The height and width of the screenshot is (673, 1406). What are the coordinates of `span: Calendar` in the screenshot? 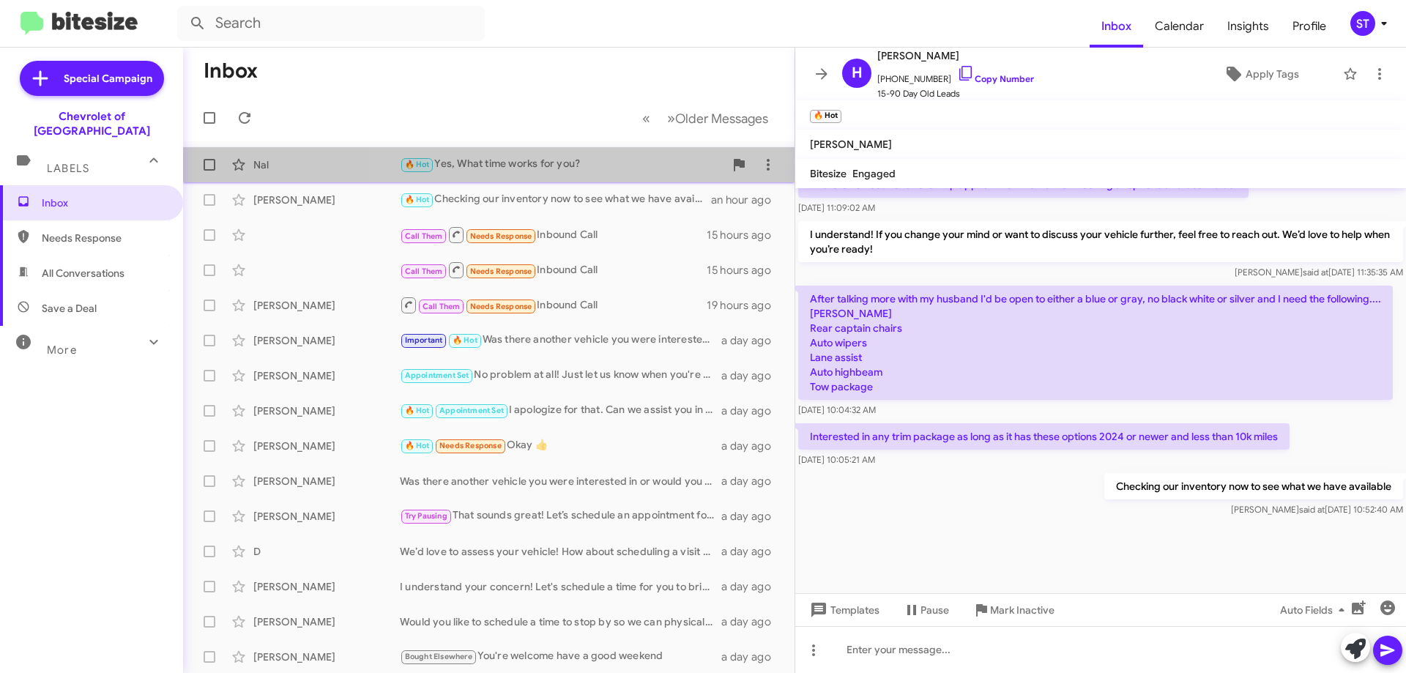 It's located at (1179, 26).